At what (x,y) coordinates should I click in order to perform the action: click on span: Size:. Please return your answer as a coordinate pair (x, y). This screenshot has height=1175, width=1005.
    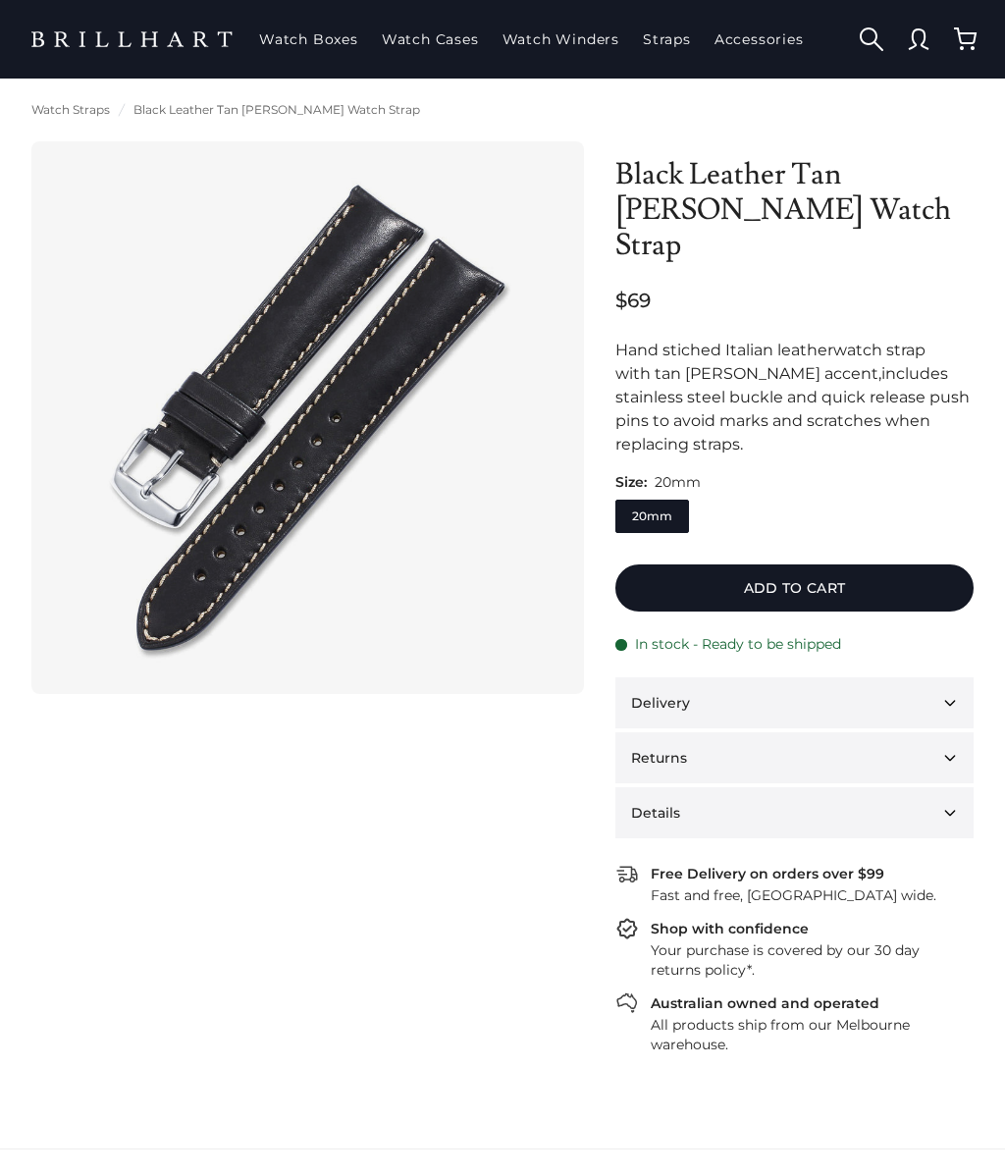
    Looking at the image, I should click on (631, 482).